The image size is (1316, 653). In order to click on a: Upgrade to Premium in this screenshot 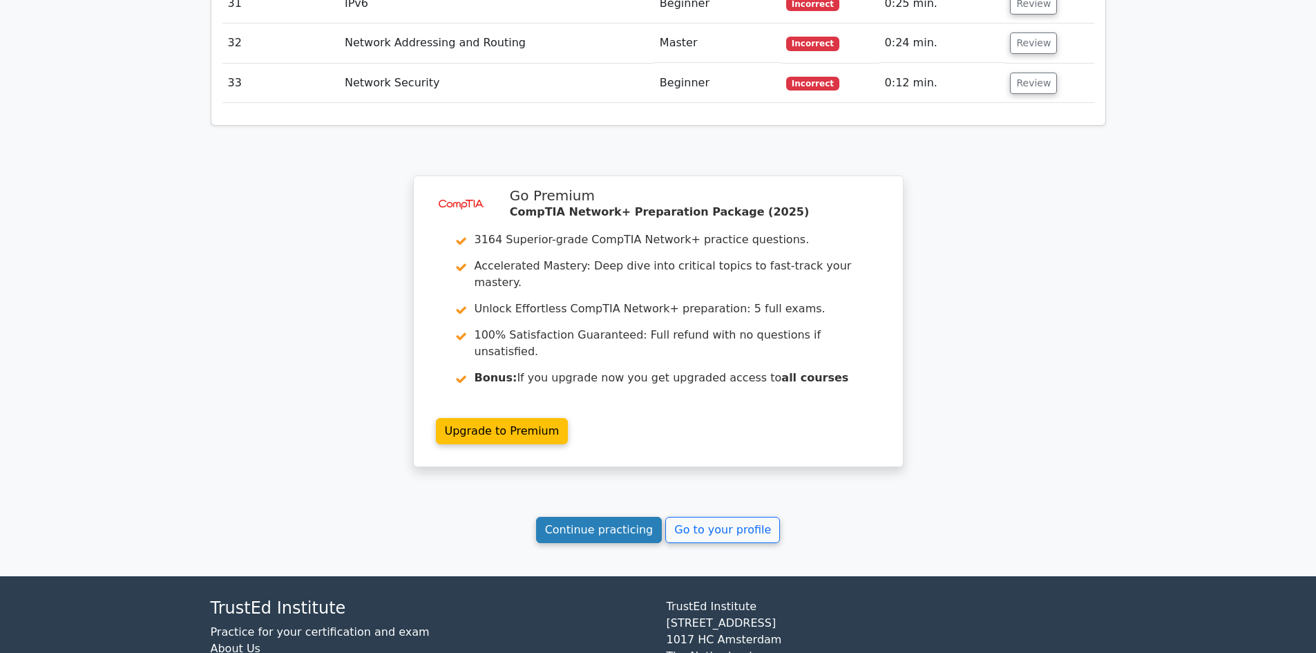, I will do `click(502, 431)`.